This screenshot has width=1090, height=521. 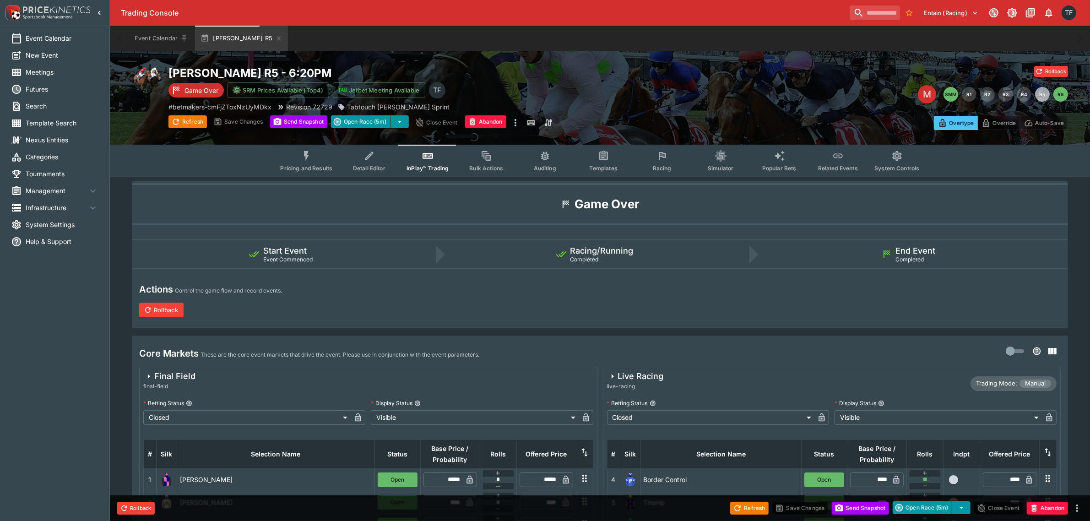 What do you see at coordinates (169, 376) in the screenshot?
I see `div: Final Field` at bounding box center [169, 376].